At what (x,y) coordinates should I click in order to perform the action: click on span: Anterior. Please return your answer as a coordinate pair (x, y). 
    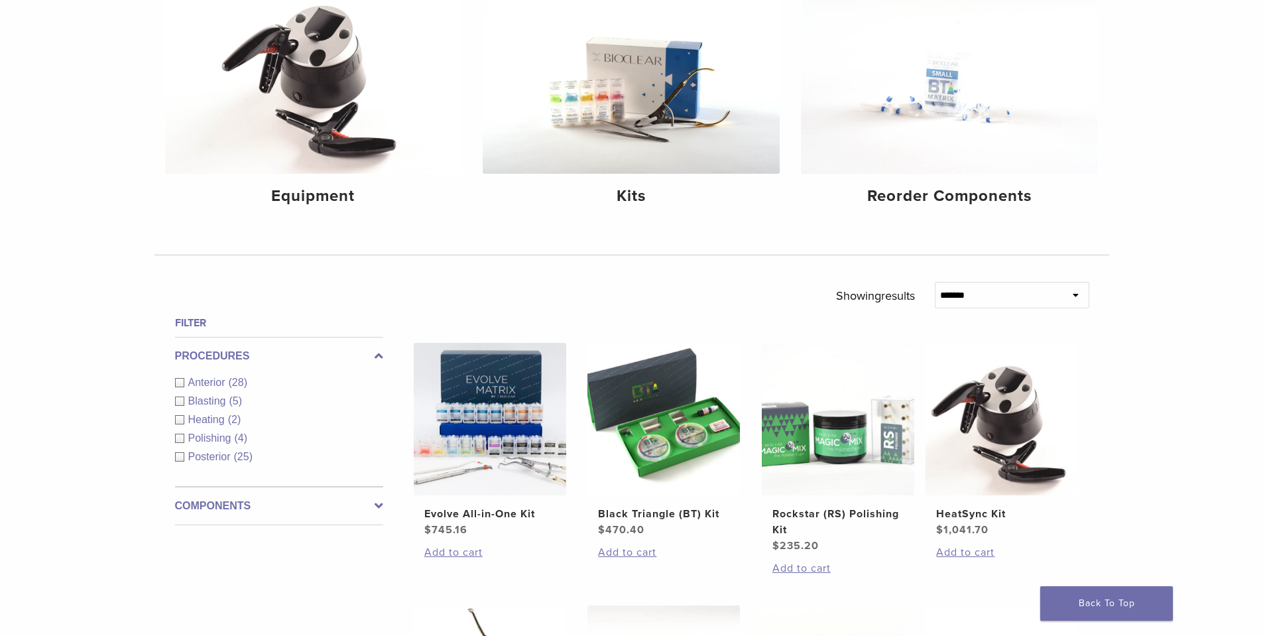
    Looking at the image, I should click on (208, 382).